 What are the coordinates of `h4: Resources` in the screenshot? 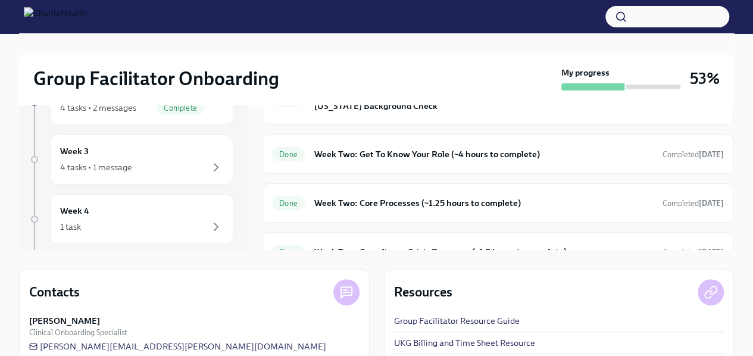 It's located at (423, 292).